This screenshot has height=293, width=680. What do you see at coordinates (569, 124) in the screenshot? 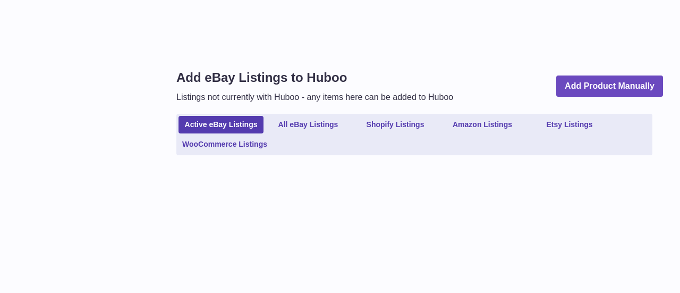
I see `a: Etsy Listings` at bounding box center [569, 124].